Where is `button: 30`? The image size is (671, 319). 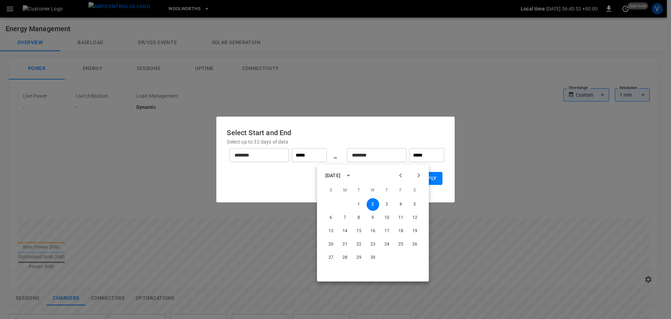 button: 30 is located at coordinates (373, 257).